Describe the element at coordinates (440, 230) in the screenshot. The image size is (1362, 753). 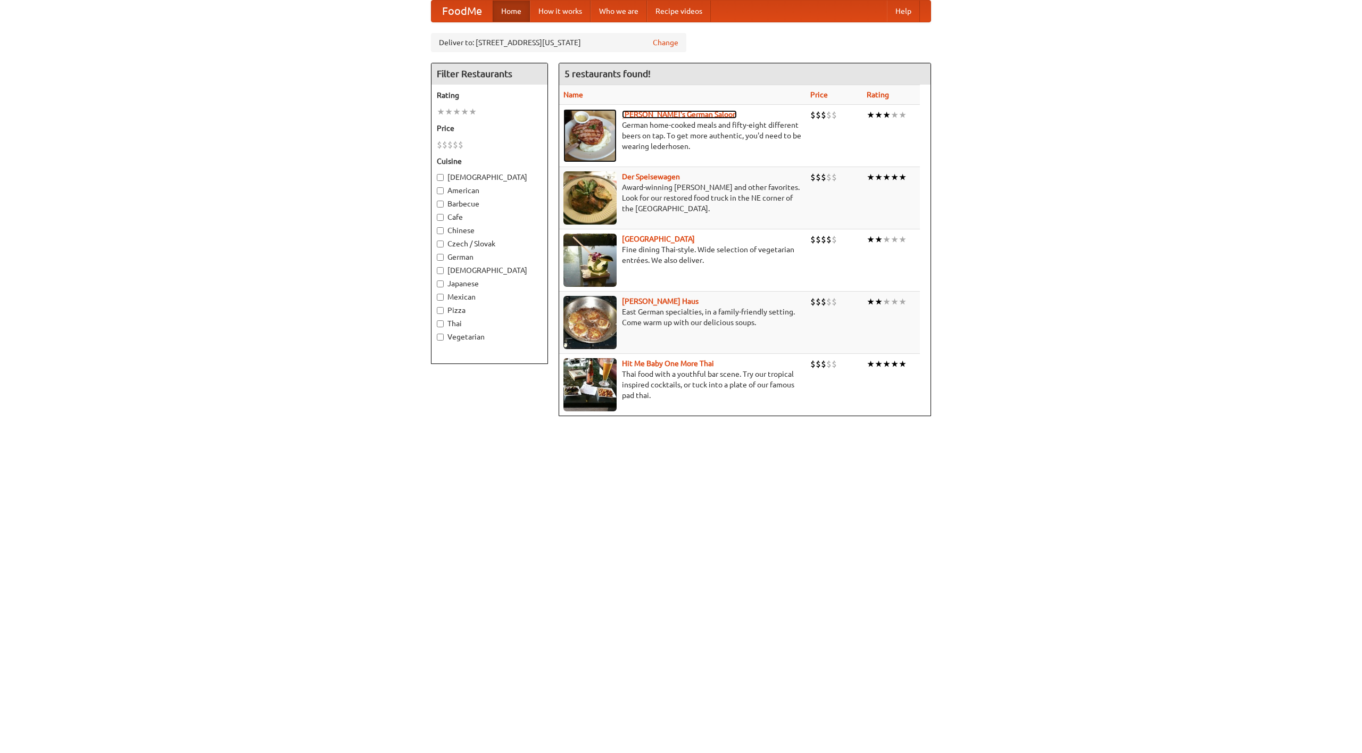
I see `input: Chinese` at that location.